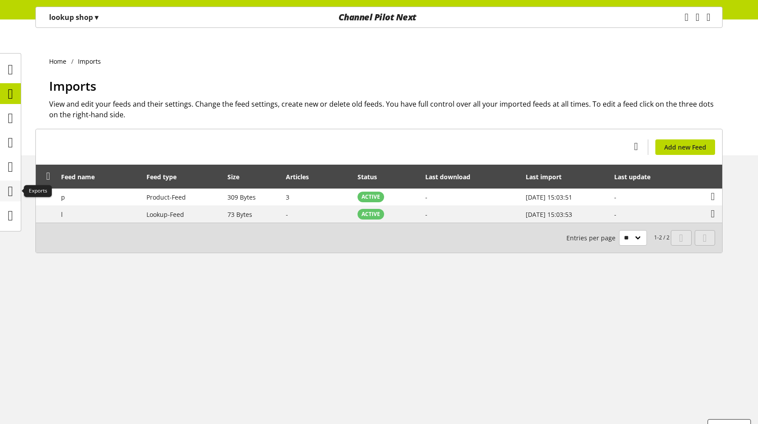  What do you see at coordinates (548, 177) in the screenshot?
I see `div: Last import` at bounding box center [548, 177].